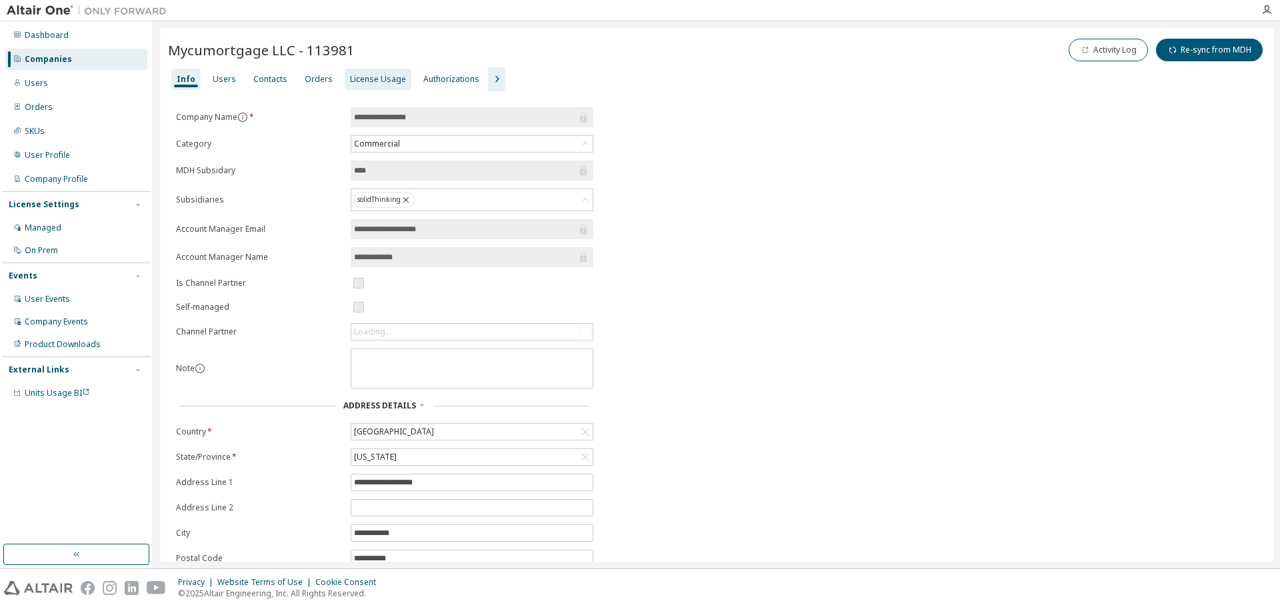  What do you see at coordinates (47, 35) in the screenshot?
I see `div: Dashboard` at bounding box center [47, 35].